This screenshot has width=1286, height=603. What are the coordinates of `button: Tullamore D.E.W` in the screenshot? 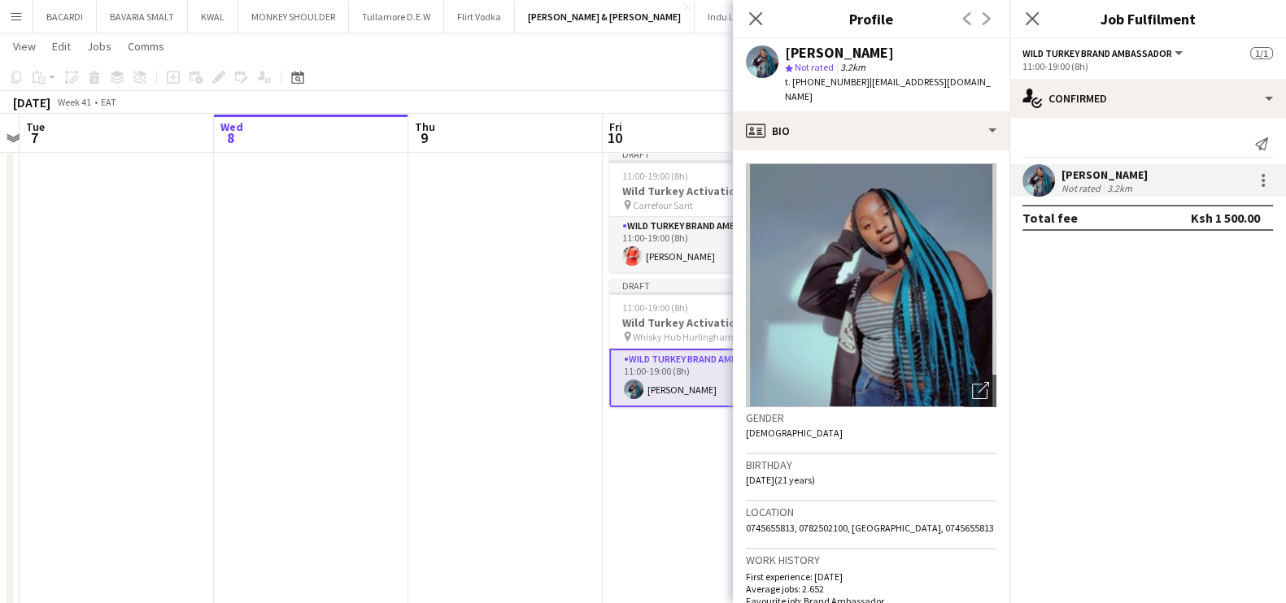 It's located at (396, 16).